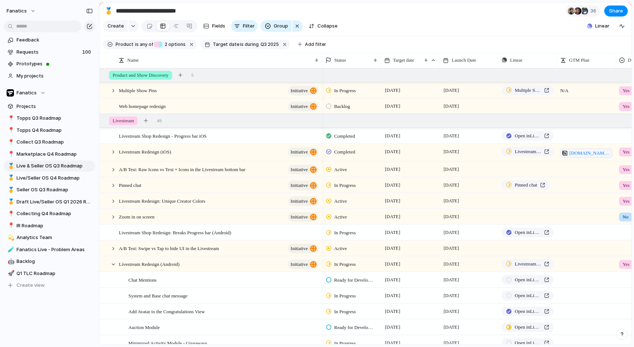  Describe the element at coordinates (50, 214) in the screenshot. I see `a: 📍Collecting Q4 Roadmap` at that location.